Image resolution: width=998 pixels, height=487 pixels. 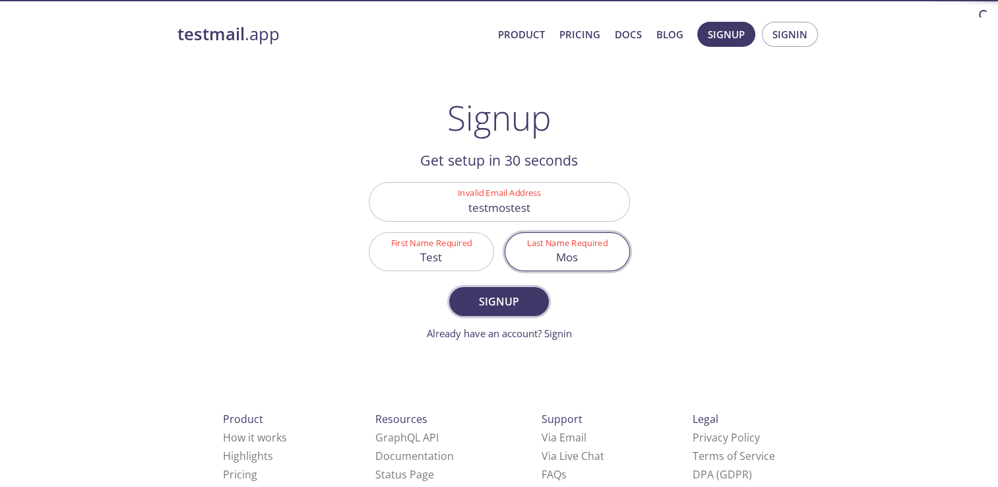 What do you see at coordinates (564, 437) in the screenshot?
I see `a: Via Email` at bounding box center [564, 437].